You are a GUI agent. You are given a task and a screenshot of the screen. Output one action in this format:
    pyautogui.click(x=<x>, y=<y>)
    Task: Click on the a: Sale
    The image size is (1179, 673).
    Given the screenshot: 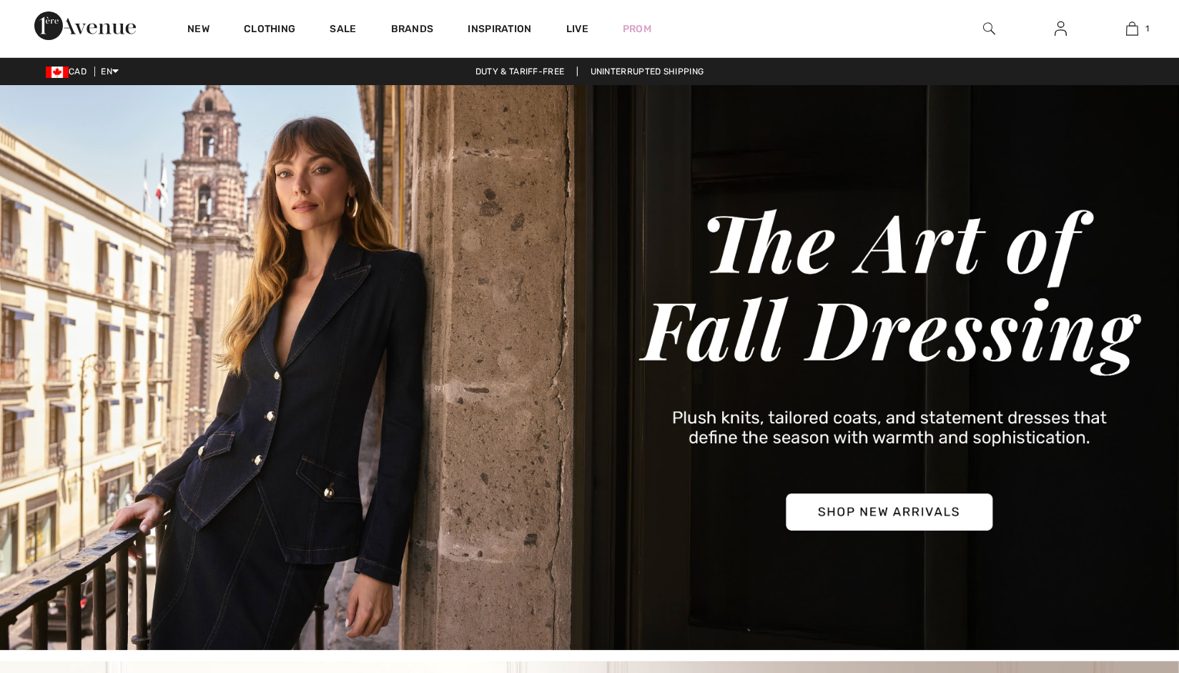 What is the action you would take?
    pyautogui.click(x=342, y=30)
    